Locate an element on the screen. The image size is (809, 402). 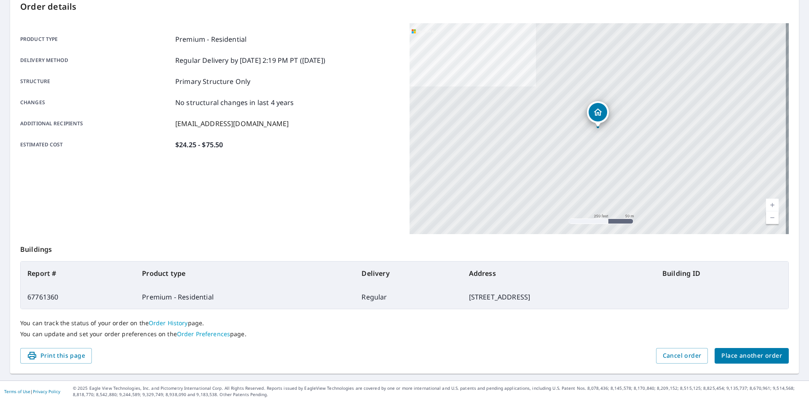
p: Product type is located at coordinates (96, 39).